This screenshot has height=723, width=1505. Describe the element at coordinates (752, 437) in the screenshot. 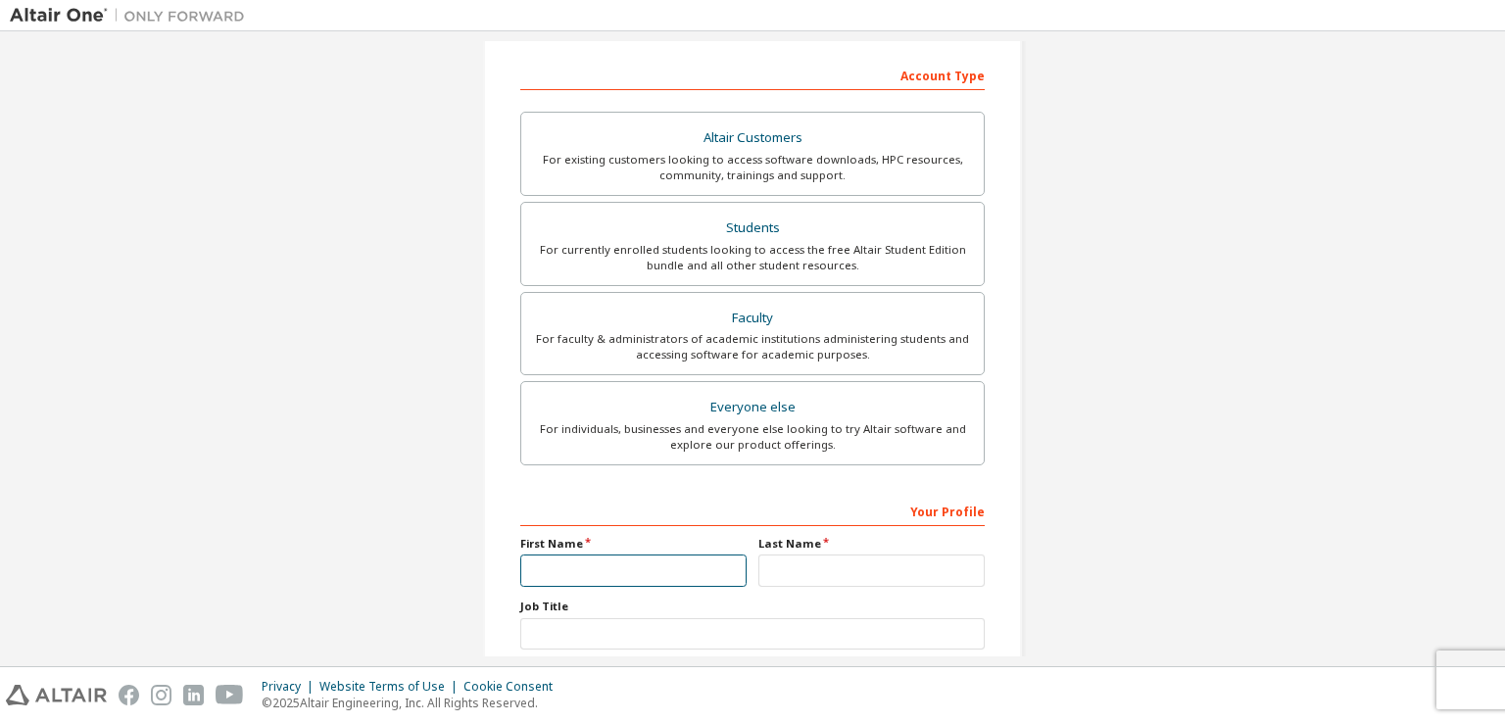

I see `div: For individuals, businesses and everyone else looking to try Altair software and explore our prod...` at that location.